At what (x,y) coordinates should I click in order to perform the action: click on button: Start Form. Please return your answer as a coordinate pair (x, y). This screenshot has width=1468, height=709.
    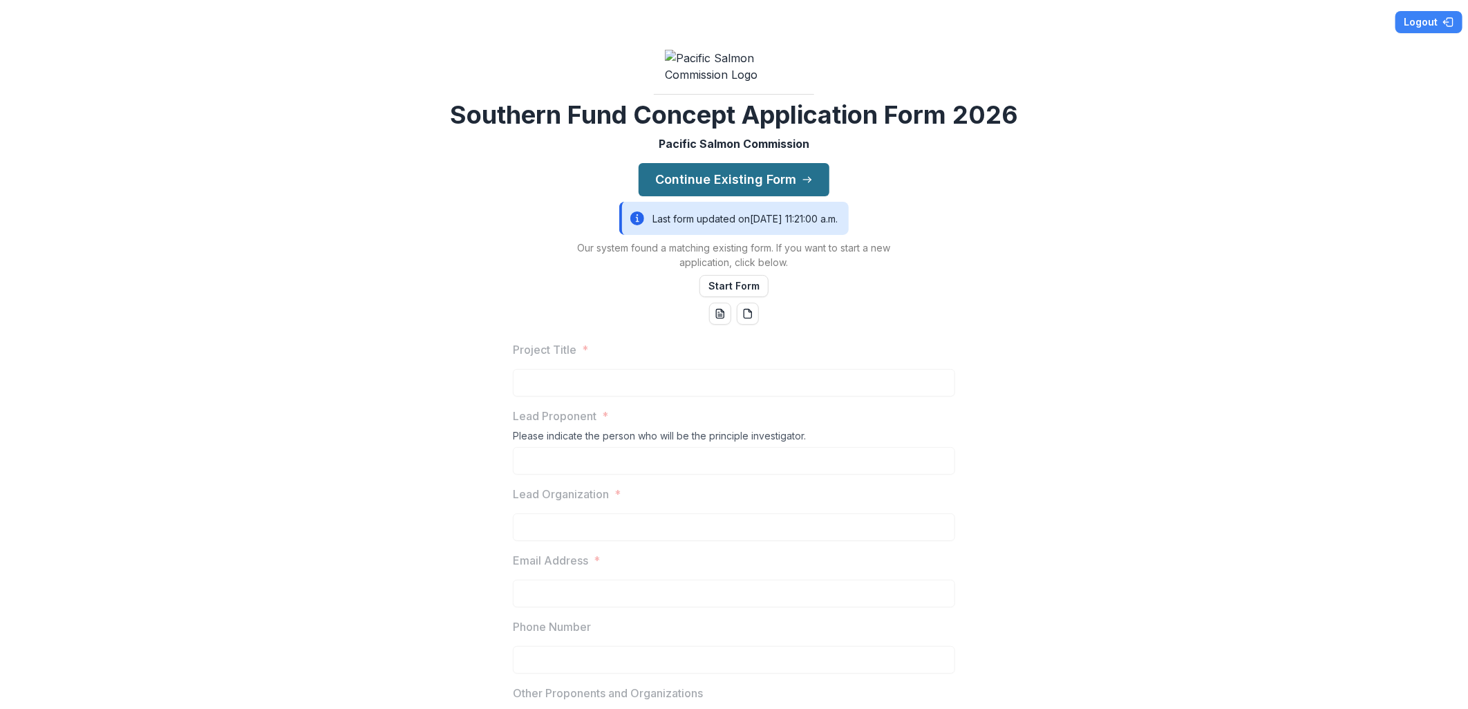
    Looking at the image, I should click on (734, 286).